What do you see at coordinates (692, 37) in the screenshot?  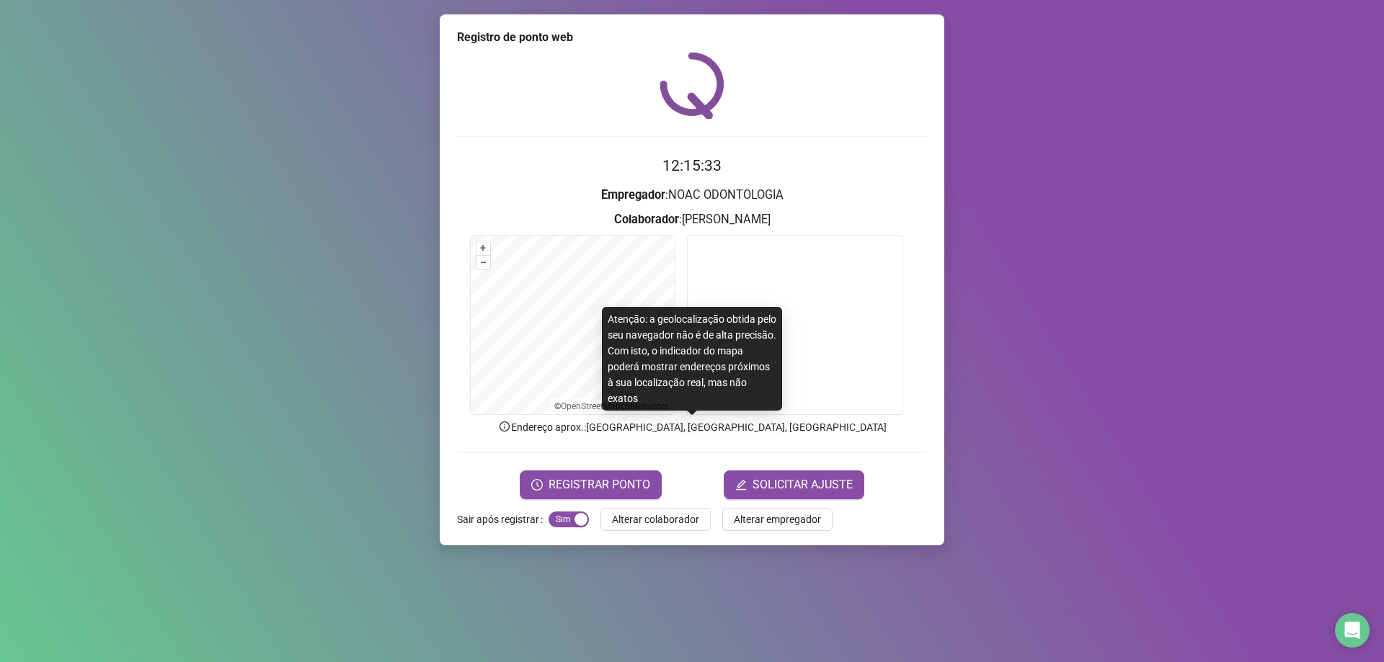 I see `div: Registro de ponto web` at bounding box center [692, 37].